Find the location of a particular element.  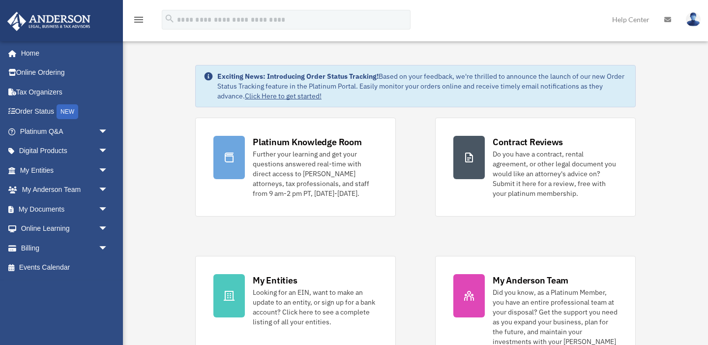

a: menu is located at coordinates (139, 21).